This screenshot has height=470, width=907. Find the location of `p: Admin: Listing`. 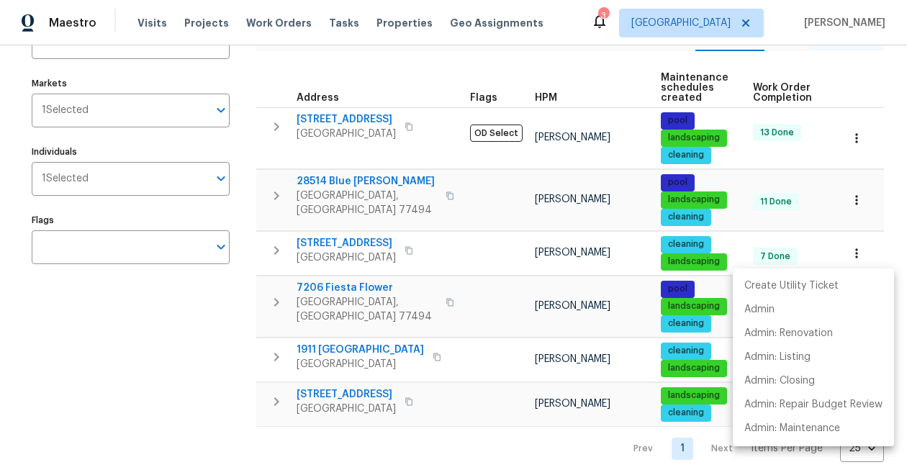

p: Admin: Listing is located at coordinates (777, 357).